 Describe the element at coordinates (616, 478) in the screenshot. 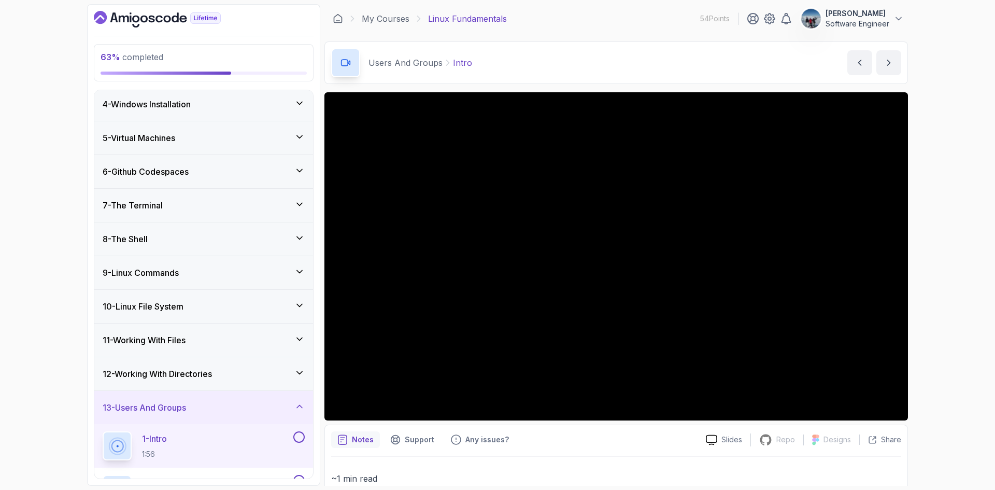

I see `p: ~1 min read` at that location.